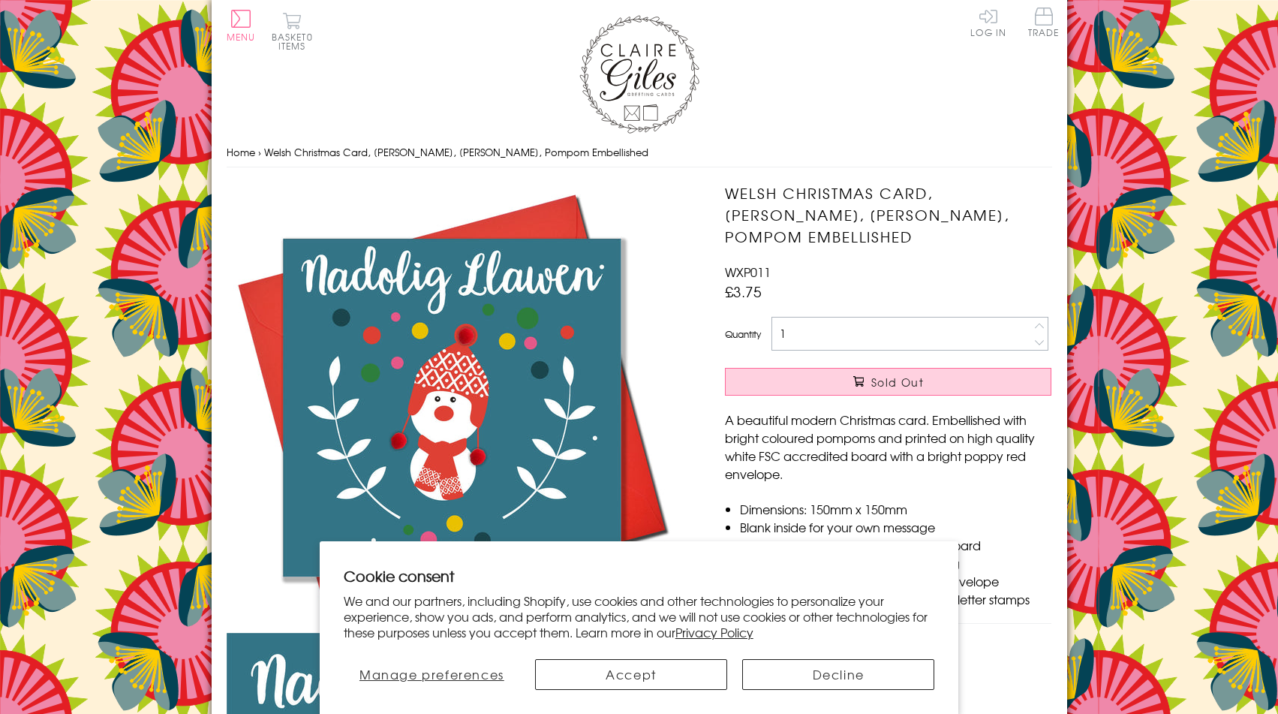 This screenshot has width=1278, height=714. Describe the element at coordinates (895, 527) in the screenshot. I see `li: Blank inside for your own message` at that location.